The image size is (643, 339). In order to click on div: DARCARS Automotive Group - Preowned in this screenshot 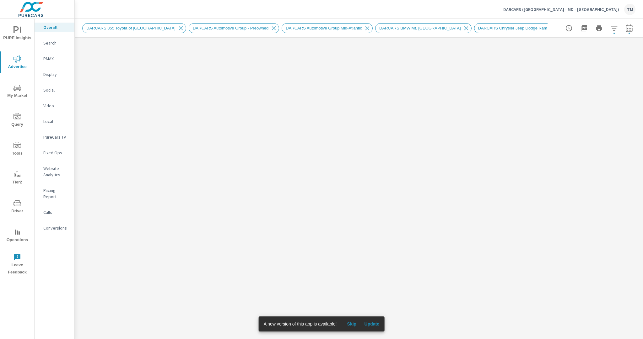, I will do `click(234, 28)`.